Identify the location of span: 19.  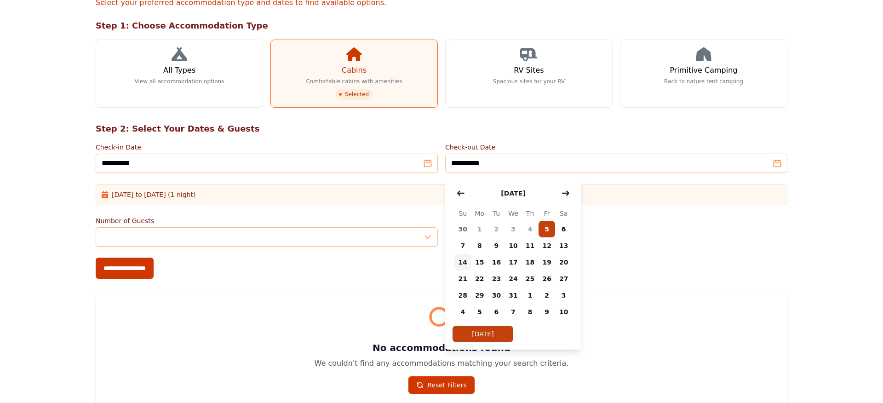
(547, 262).